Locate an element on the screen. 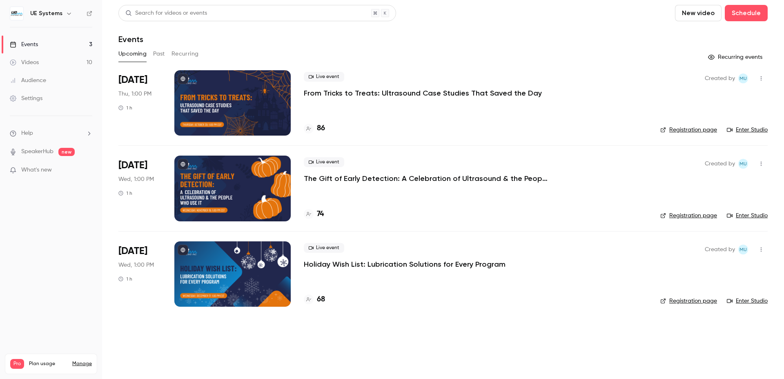 Image resolution: width=784 pixels, height=379 pixels. img: UE Systems is located at coordinates (17, 13).